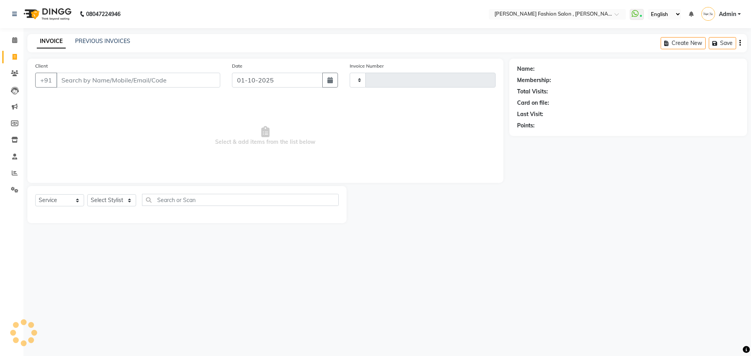 Image resolution: width=751 pixels, height=356 pixels. I want to click on span: Select & add items from the list below, so click(265, 136).